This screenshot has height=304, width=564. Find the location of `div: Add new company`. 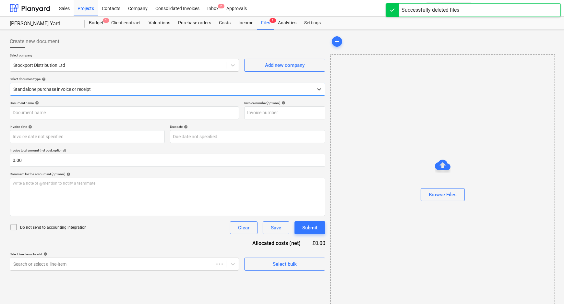

div: Add new company is located at coordinates (285, 65).